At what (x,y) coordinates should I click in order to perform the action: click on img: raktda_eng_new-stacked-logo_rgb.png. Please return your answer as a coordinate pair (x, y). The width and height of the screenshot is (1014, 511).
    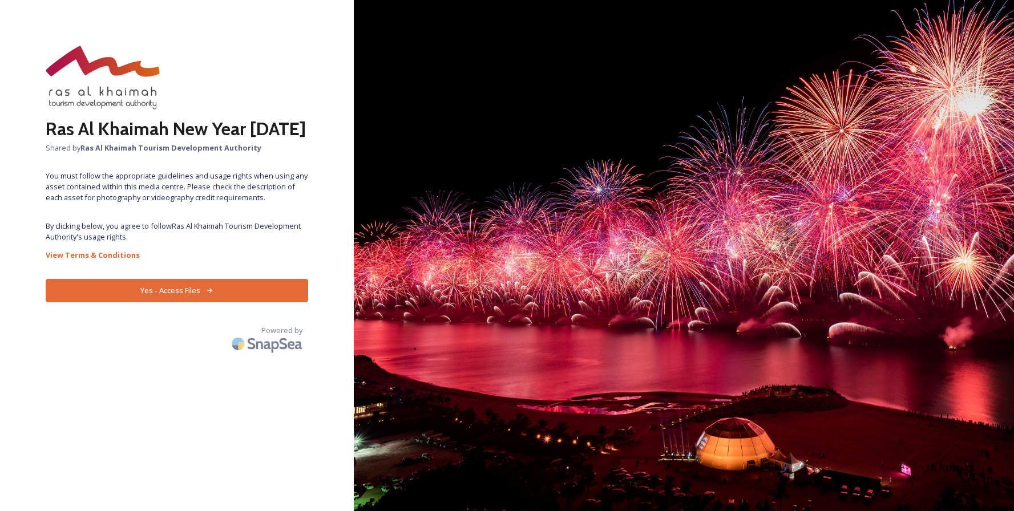
    Looking at the image, I should click on (103, 78).